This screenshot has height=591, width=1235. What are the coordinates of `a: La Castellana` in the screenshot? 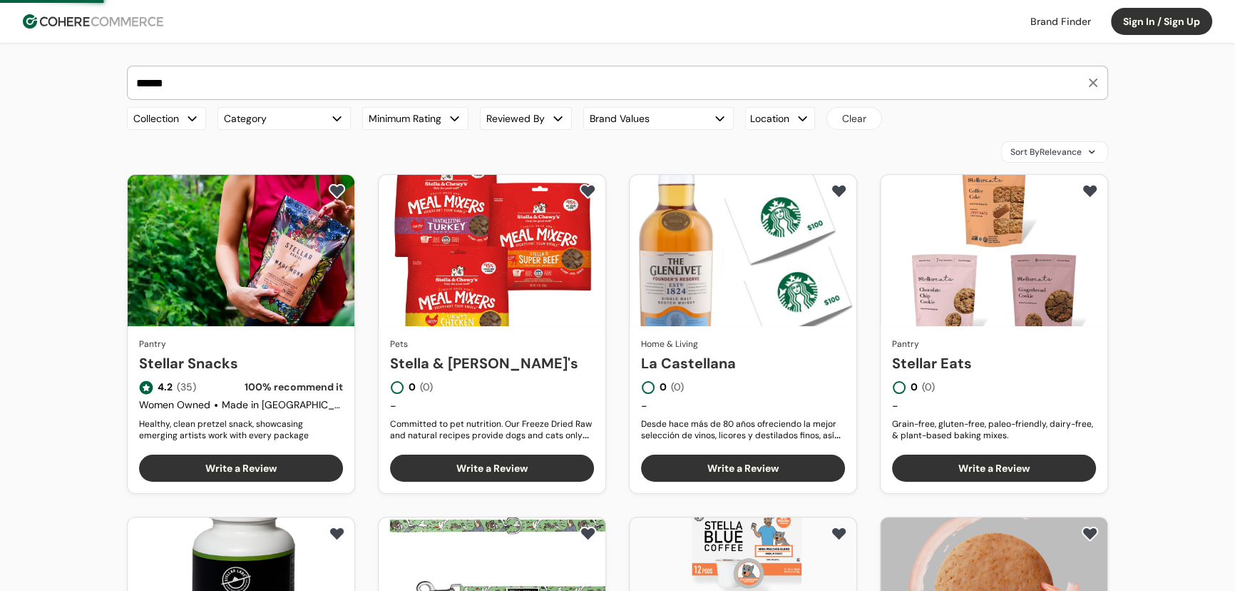 It's located at (743, 363).